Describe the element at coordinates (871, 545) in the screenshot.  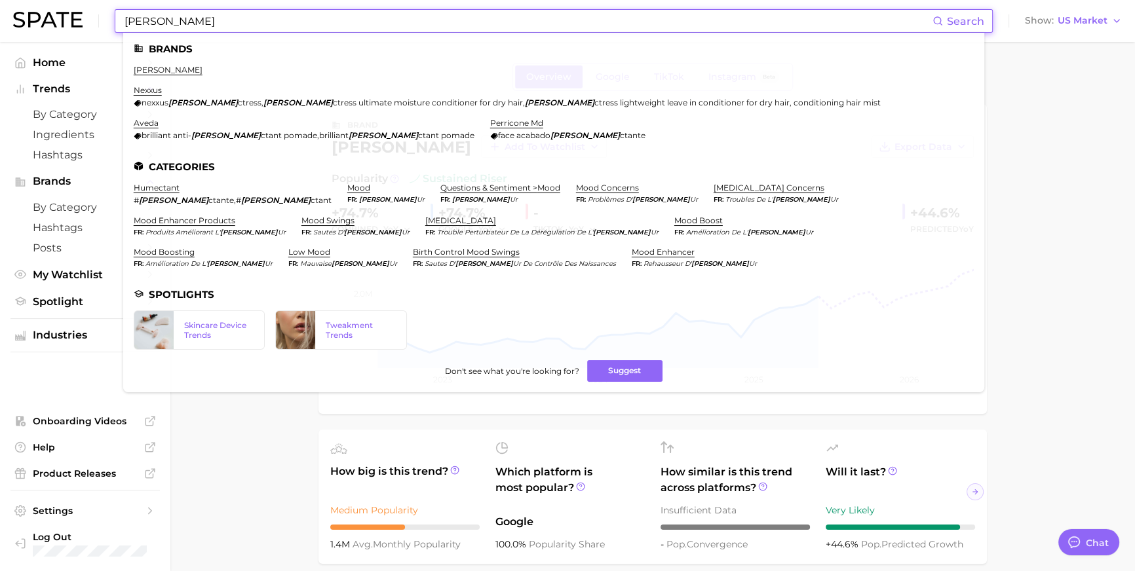
I see `abbr: popularity index` at that location.